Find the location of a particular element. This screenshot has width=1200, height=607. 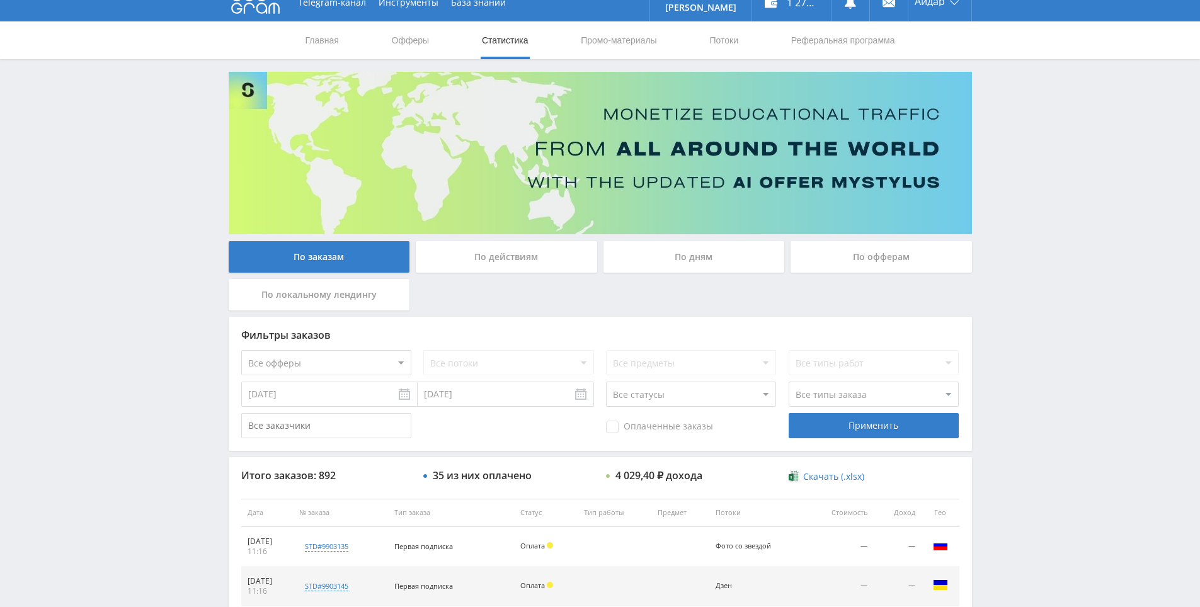

th: Предмет is located at coordinates (680, 513).